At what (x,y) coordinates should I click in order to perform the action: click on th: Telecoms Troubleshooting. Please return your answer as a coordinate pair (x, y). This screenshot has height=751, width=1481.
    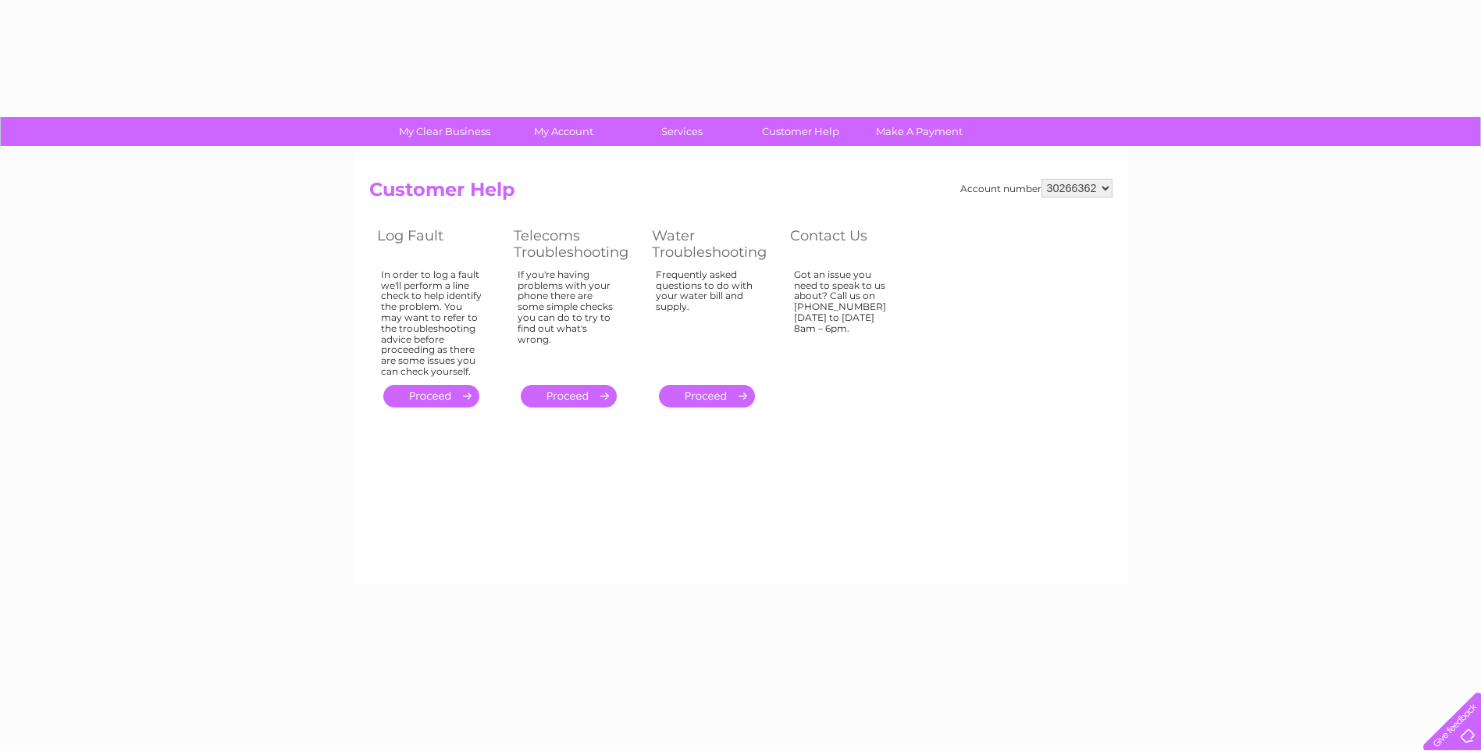
    Looking at the image, I should click on (575, 244).